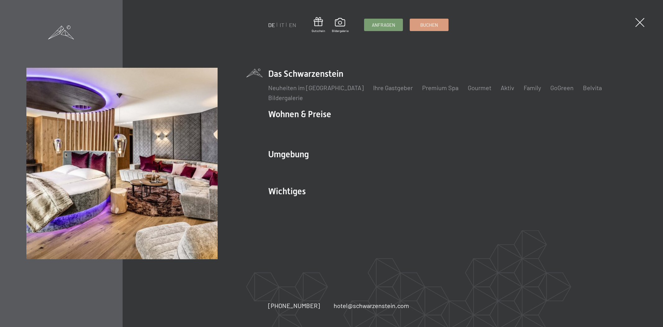 This screenshot has height=327, width=663. I want to click on a: hotel@schwarzenstein.com, so click(371, 305).